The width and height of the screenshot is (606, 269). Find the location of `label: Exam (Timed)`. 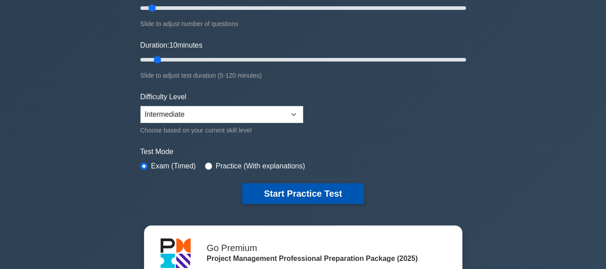

label: Exam (Timed) is located at coordinates (174, 166).